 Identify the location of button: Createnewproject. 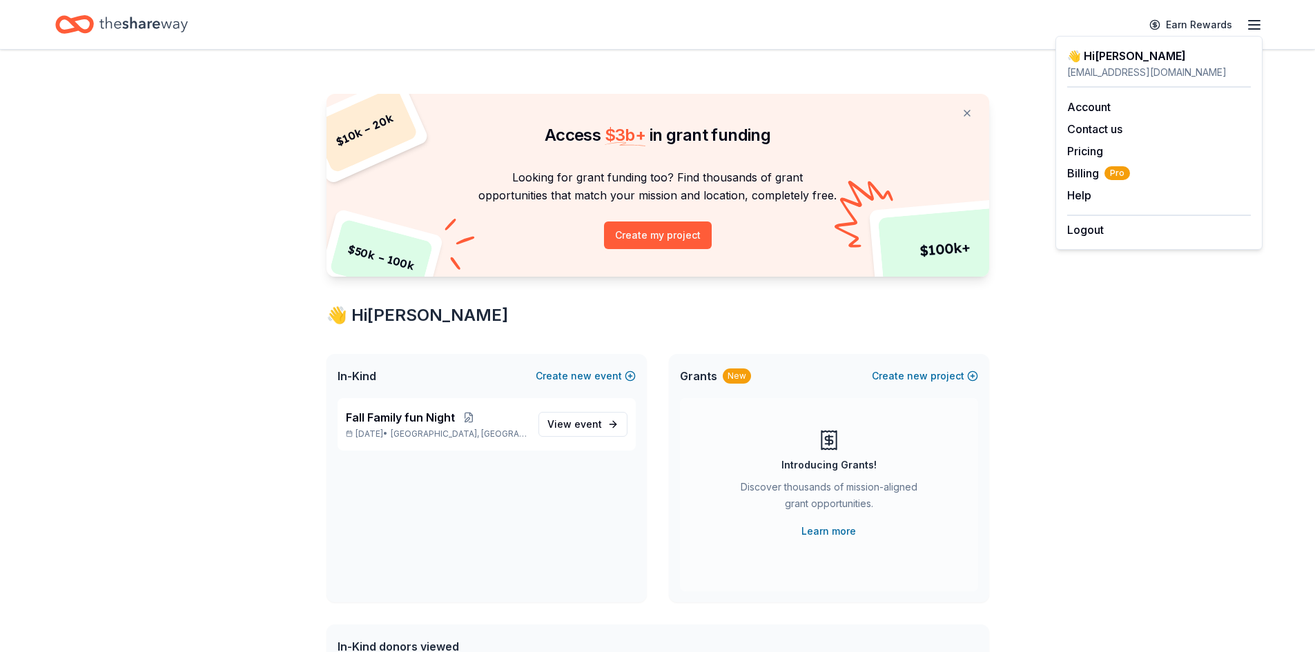
(925, 376).